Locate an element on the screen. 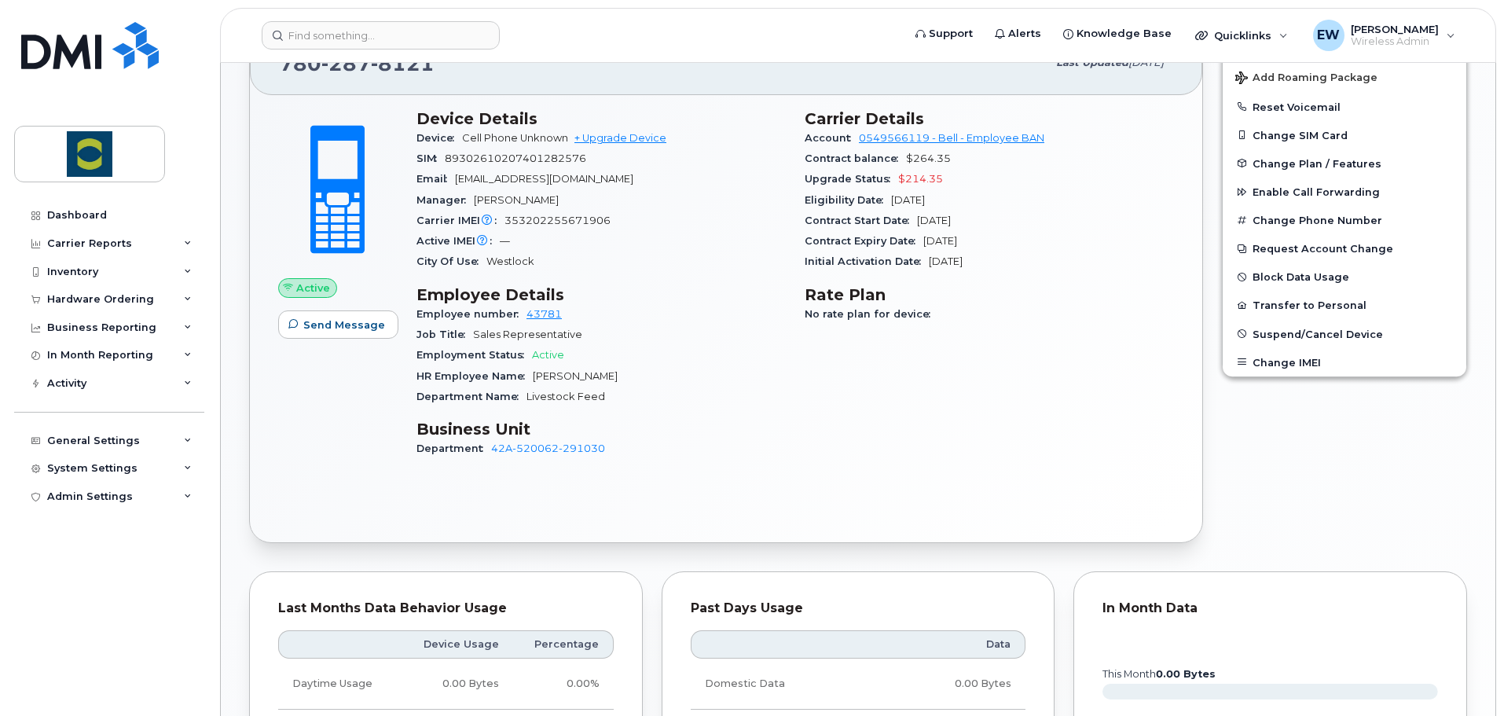 This screenshot has height=716, width=1504. a: 43781 is located at coordinates (544, 313).